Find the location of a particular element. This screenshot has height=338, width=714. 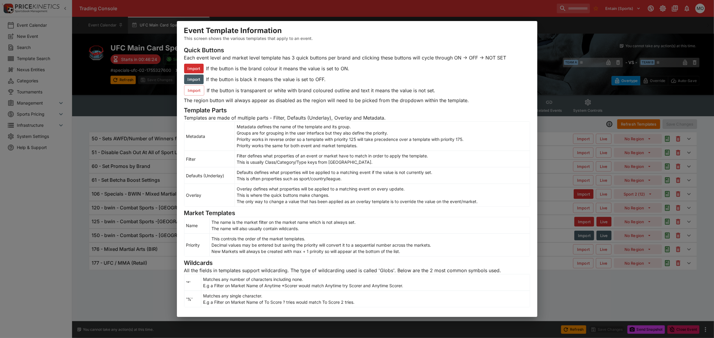

h4: Wildcards is located at coordinates (357, 263).